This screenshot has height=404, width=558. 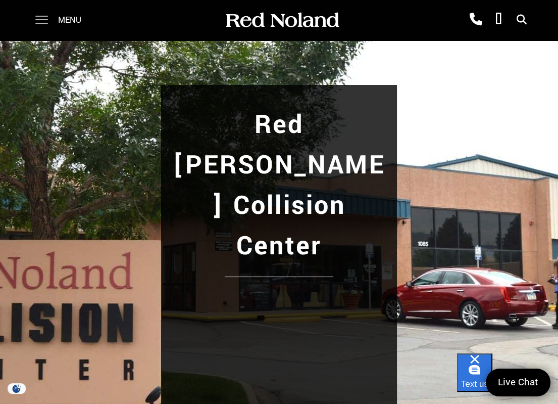 I want to click on section: Click to Open Cookie Consent Modal, so click(x=17, y=388).